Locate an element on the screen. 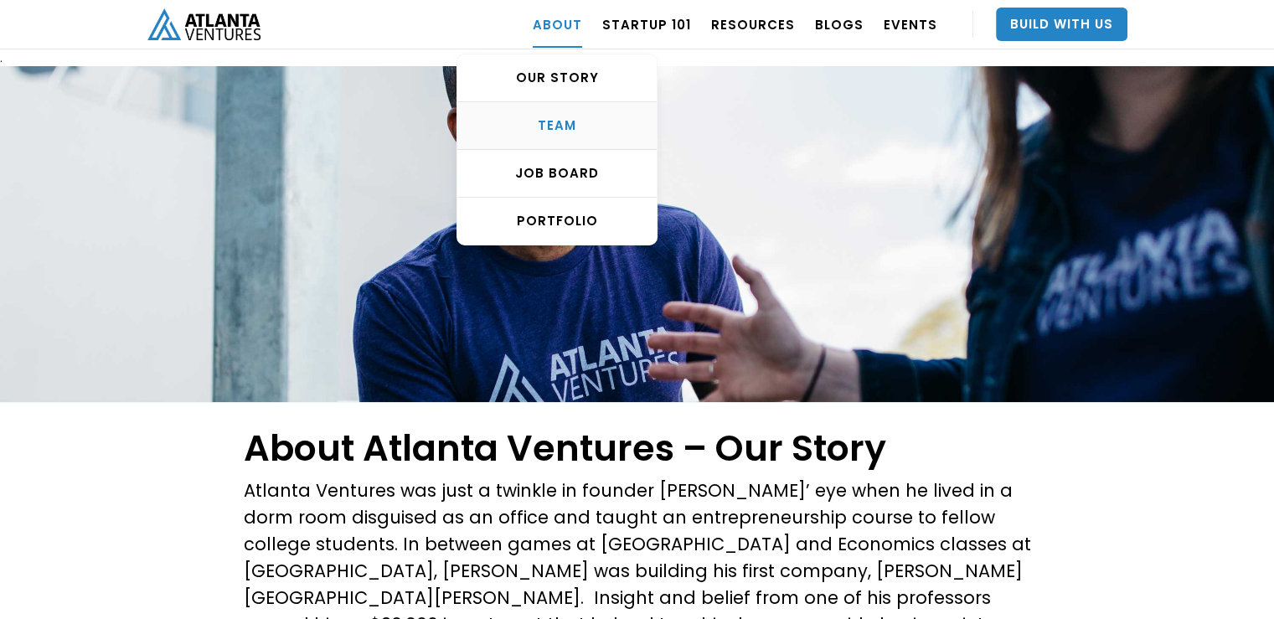 The height and width of the screenshot is (619, 1274). h1: About Atlanta Ventures – Our Story is located at coordinates (637, 448).